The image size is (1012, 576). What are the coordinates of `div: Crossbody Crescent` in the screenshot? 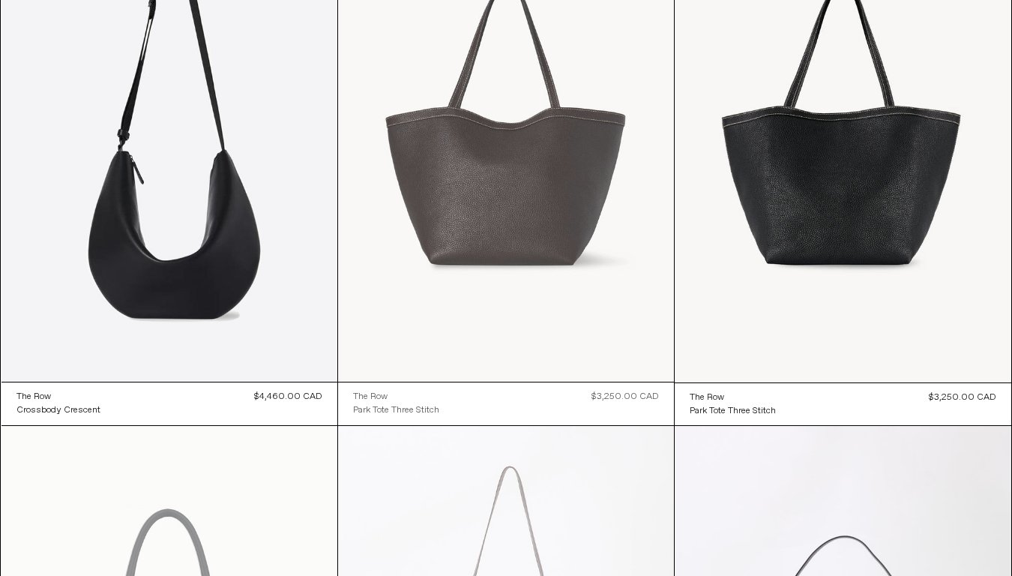 It's located at (58, 410).